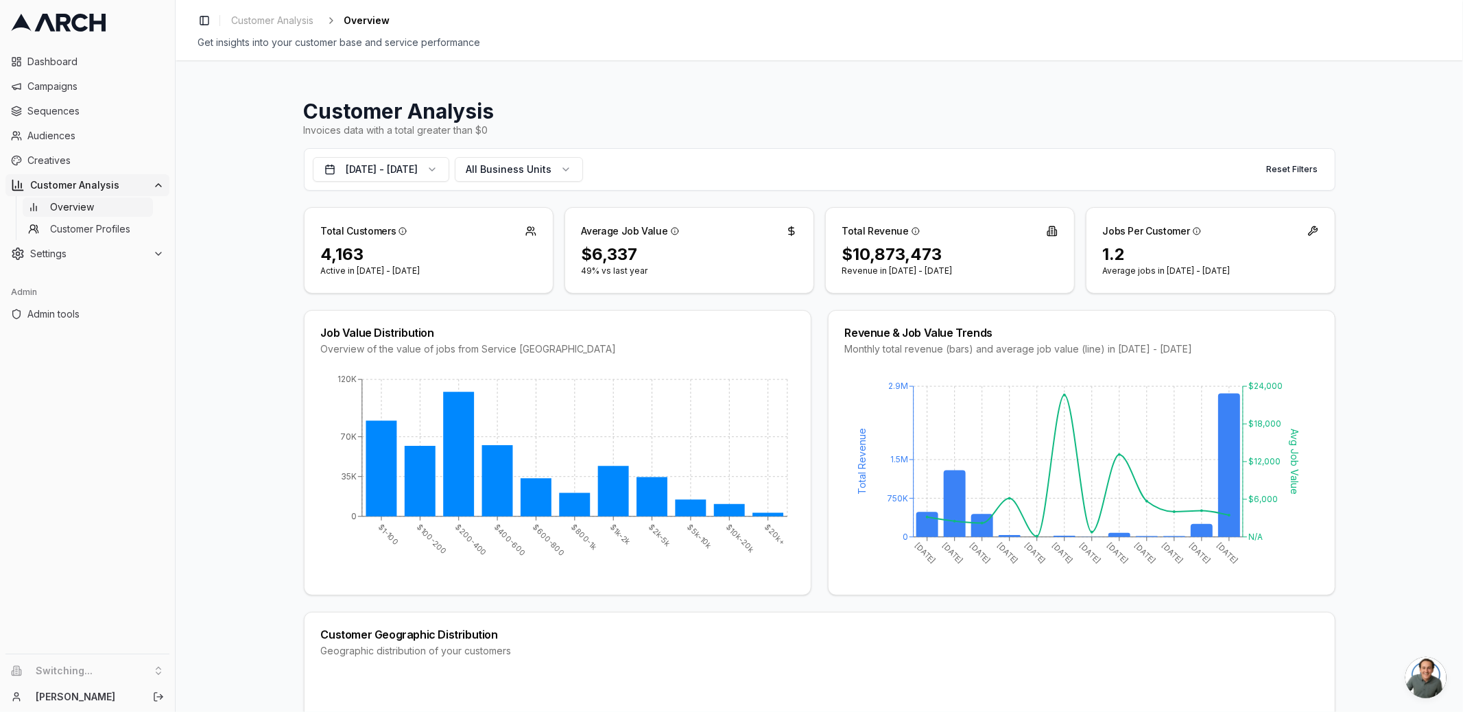  Describe the element at coordinates (364, 231) in the screenshot. I see `div: Total Customers` at that location.